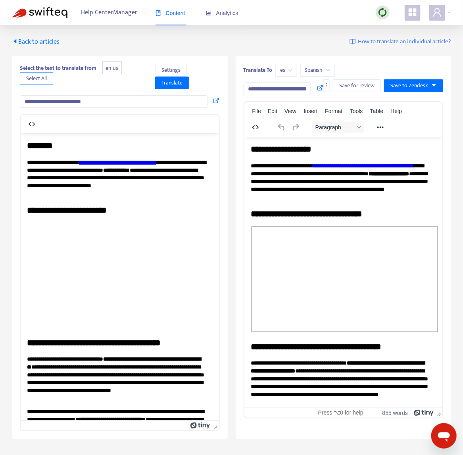 Image resolution: width=463 pixels, height=455 pixels. I want to click on span: Edit, so click(273, 111).